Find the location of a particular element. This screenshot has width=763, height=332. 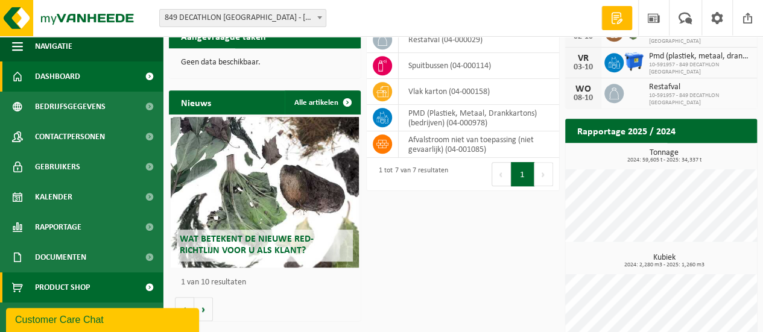

td: spuitbussen (04-000114) is located at coordinates (478, 66).